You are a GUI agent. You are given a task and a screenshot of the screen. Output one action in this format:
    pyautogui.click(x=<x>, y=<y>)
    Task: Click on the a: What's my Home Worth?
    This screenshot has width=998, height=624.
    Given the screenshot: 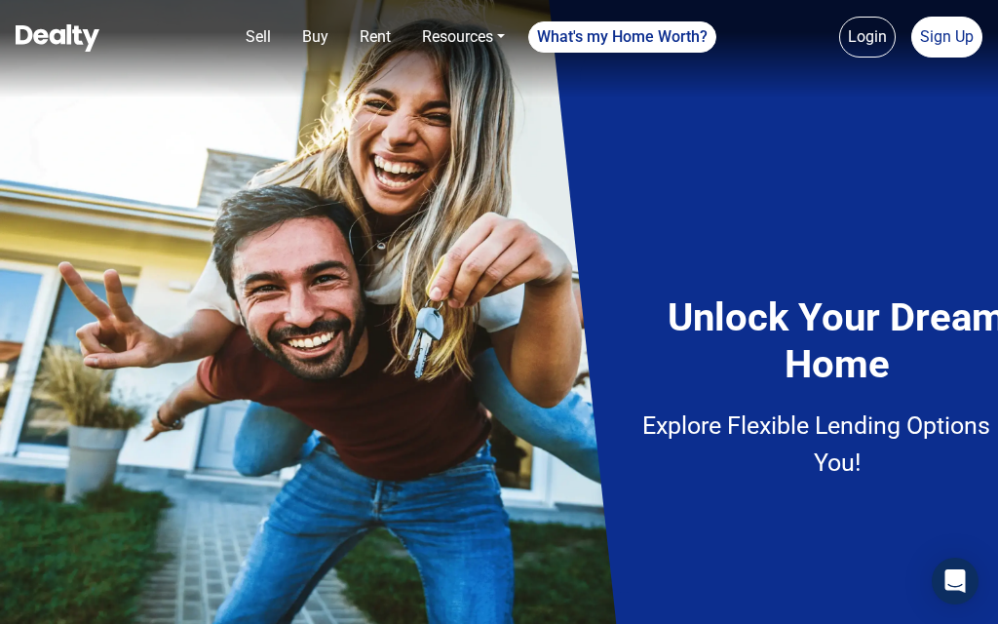 What is the action you would take?
    pyautogui.click(x=622, y=37)
    